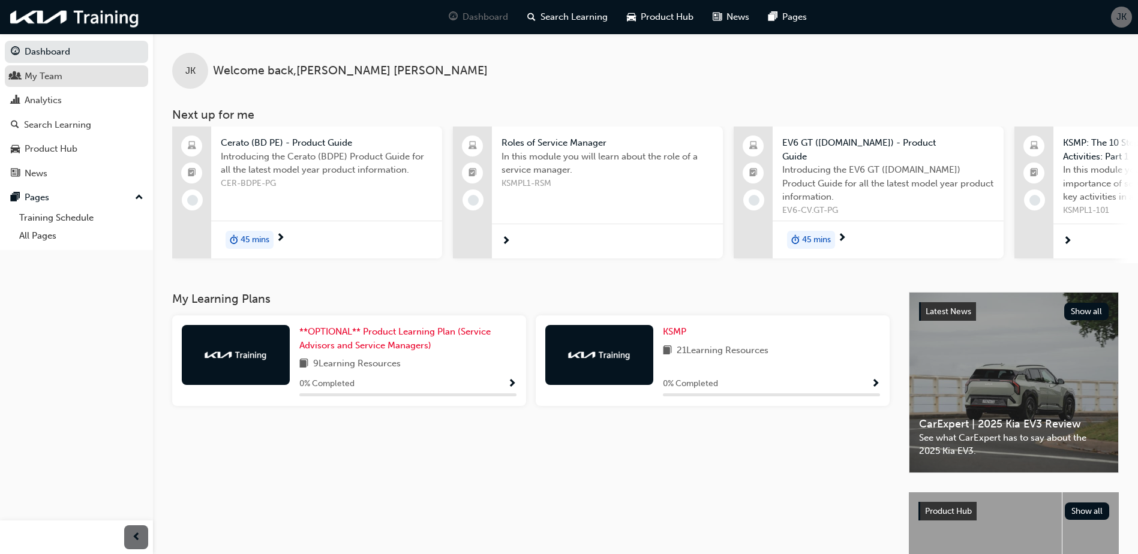 This screenshot has width=1138, height=554. Describe the element at coordinates (787, 17) in the screenshot. I see `a: pages-iconPages` at that location.